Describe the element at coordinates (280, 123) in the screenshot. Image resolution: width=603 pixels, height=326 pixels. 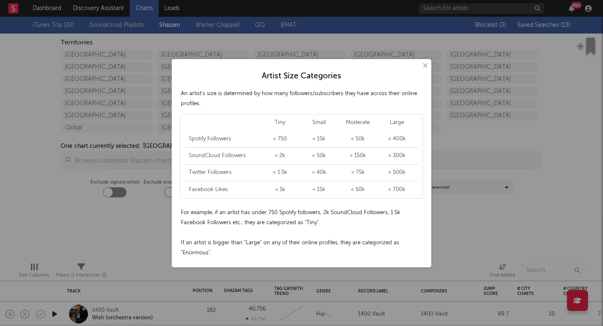
I see `div: Tiny` at that location.